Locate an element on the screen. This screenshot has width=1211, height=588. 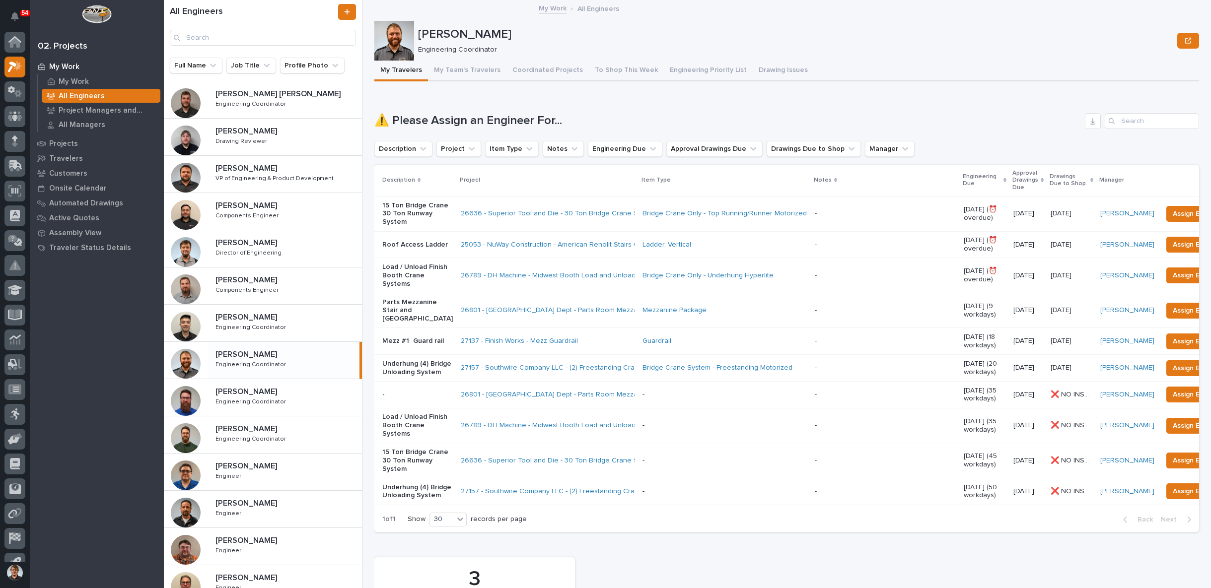
a: Onsite Calendar is located at coordinates (97, 188).